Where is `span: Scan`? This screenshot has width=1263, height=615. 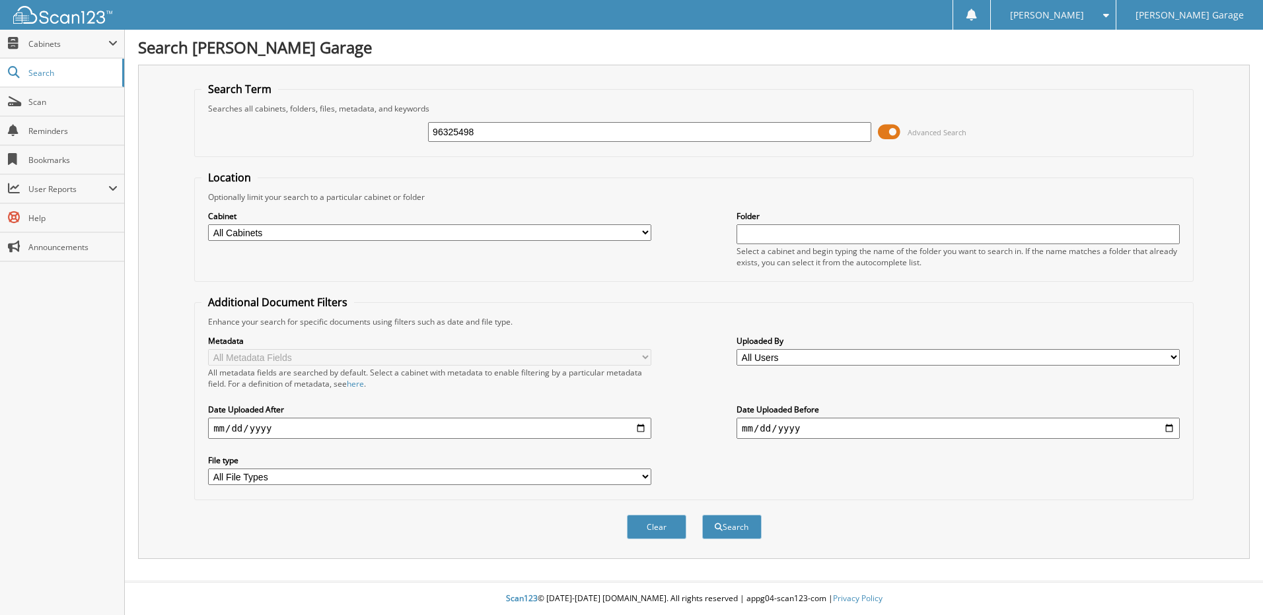
span: Scan is located at coordinates (73, 102).